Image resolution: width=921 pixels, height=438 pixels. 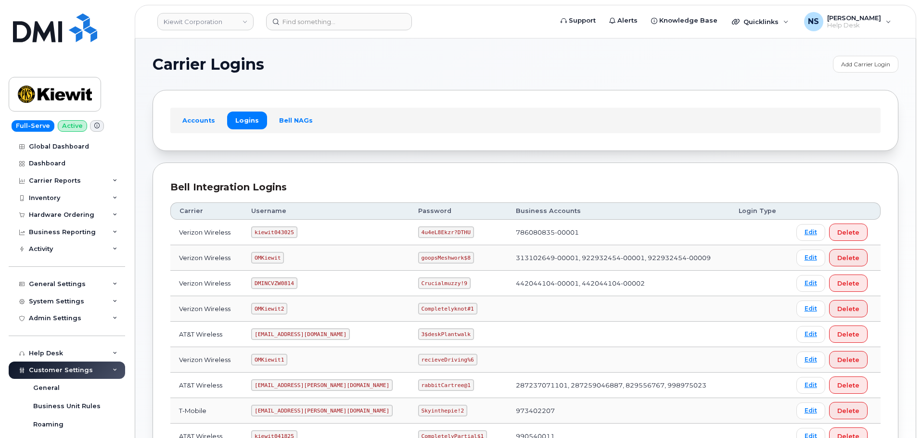 What do you see at coordinates (444, 283) in the screenshot?
I see `code: Crucialmuzzy!9` at bounding box center [444, 283].